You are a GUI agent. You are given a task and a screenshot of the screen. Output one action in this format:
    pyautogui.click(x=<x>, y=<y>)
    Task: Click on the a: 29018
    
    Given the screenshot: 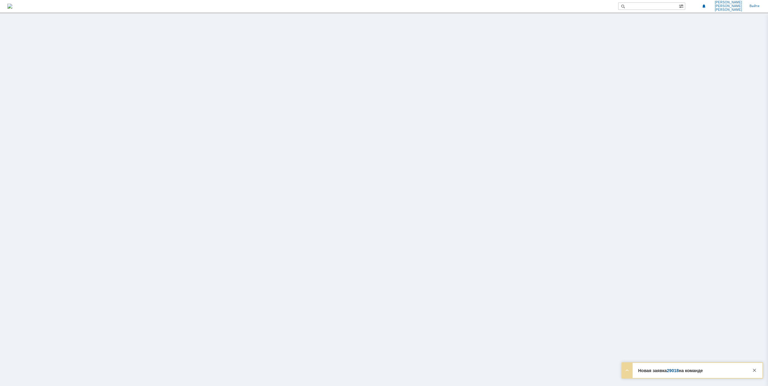 What is the action you would take?
    pyautogui.click(x=673, y=370)
    